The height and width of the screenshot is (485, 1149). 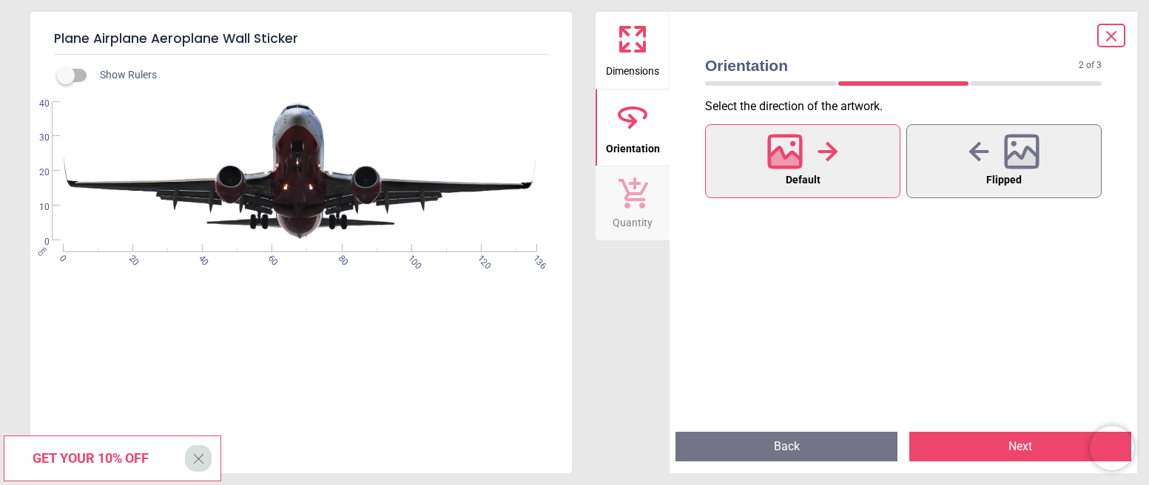 I want to click on span: cm, so click(x=41, y=252).